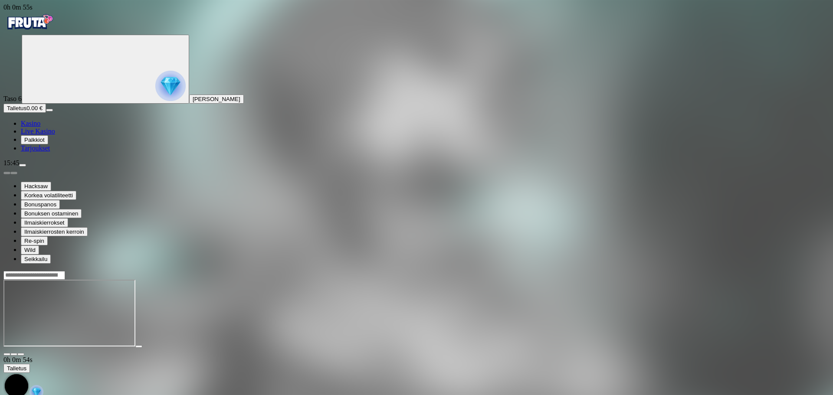 The height and width of the screenshot is (395, 833). I want to click on span: Bonuspanos, so click(40, 204).